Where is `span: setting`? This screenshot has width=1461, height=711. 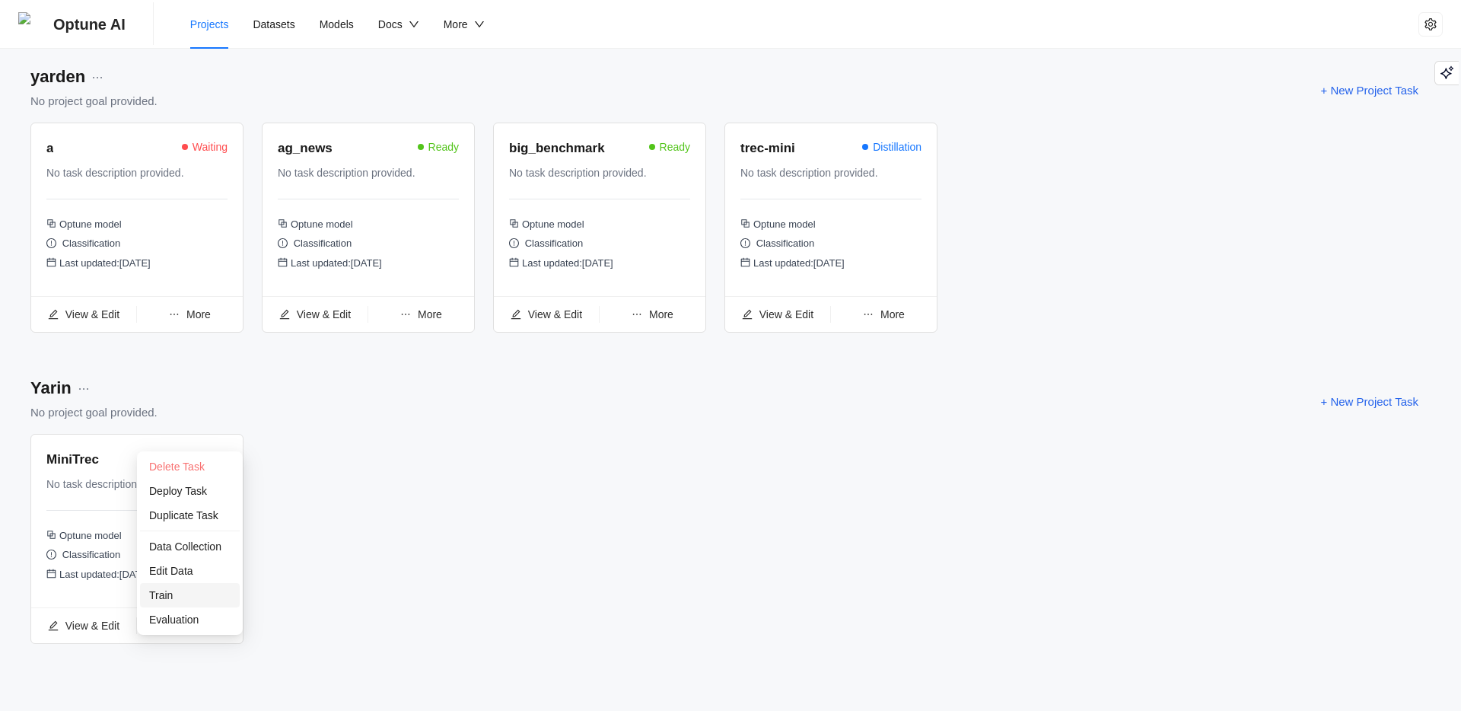
span: setting is located at coordinates (1431, 24).